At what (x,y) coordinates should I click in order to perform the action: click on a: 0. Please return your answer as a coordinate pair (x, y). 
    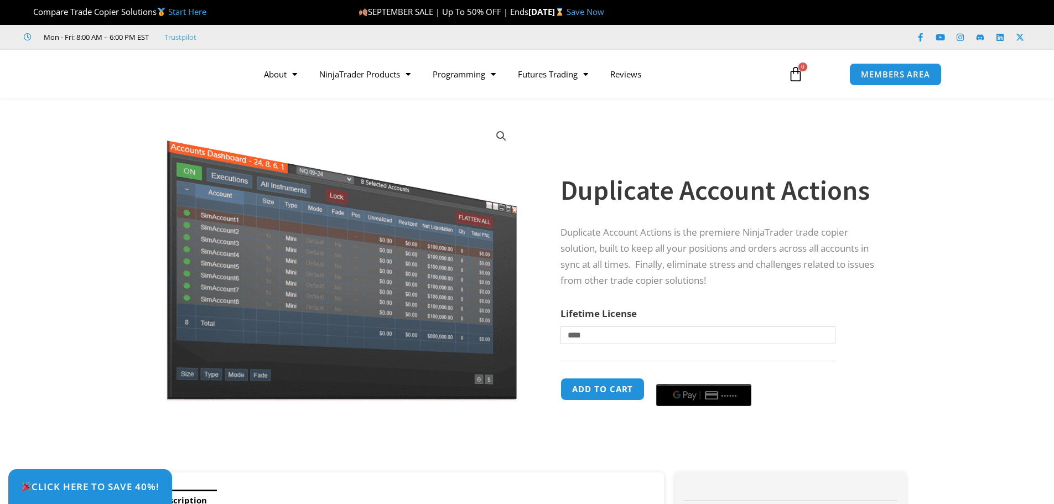
    Looking at the image, I should click on (795, 74).